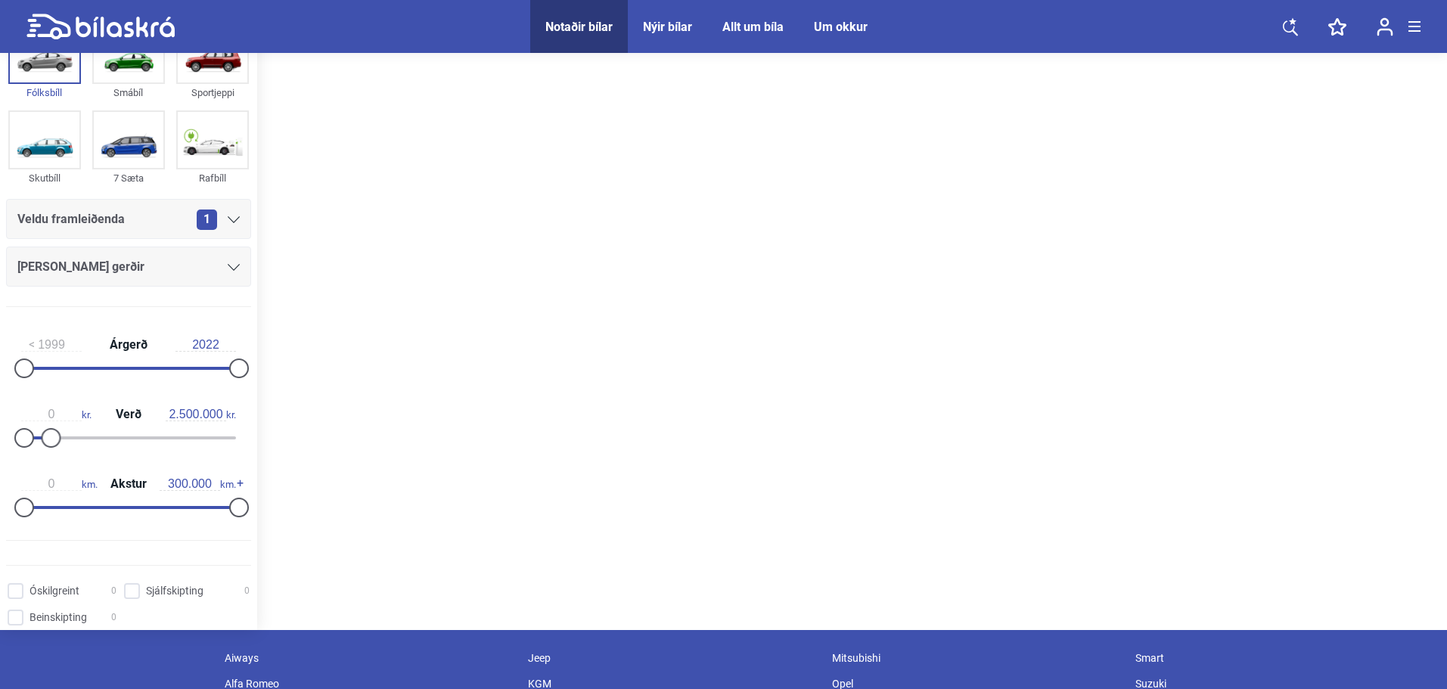 This screenshot has width=1447, height=689. Describe the element at coordinates (45, 92) in the screenshot. I see `div: Fólksbíll` at that location.